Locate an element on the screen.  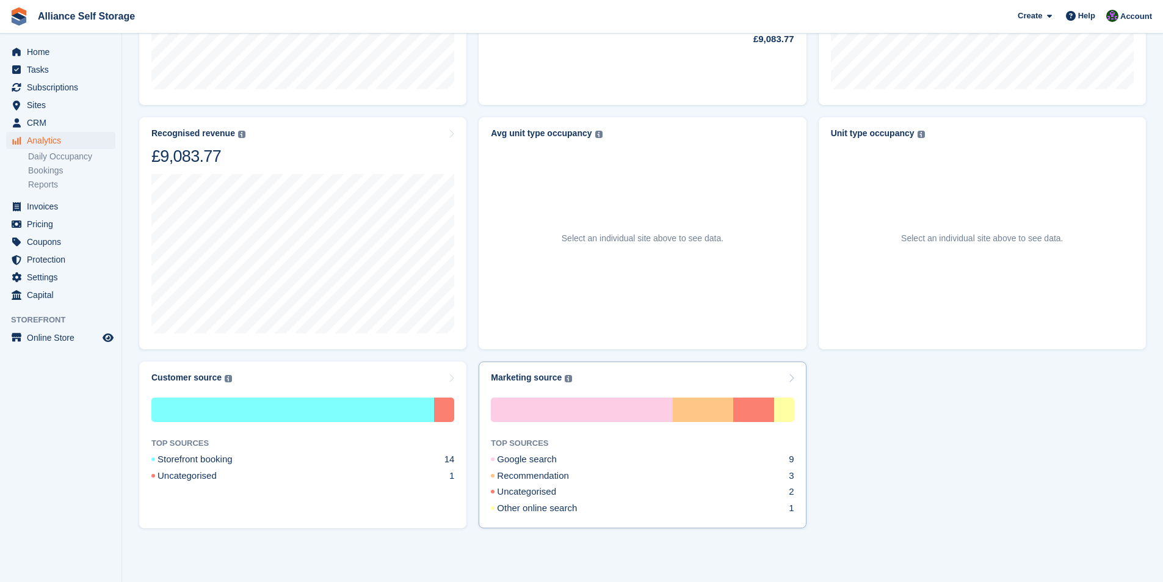
div: Avg unit type occupancy is located at coordinates (541, 133).